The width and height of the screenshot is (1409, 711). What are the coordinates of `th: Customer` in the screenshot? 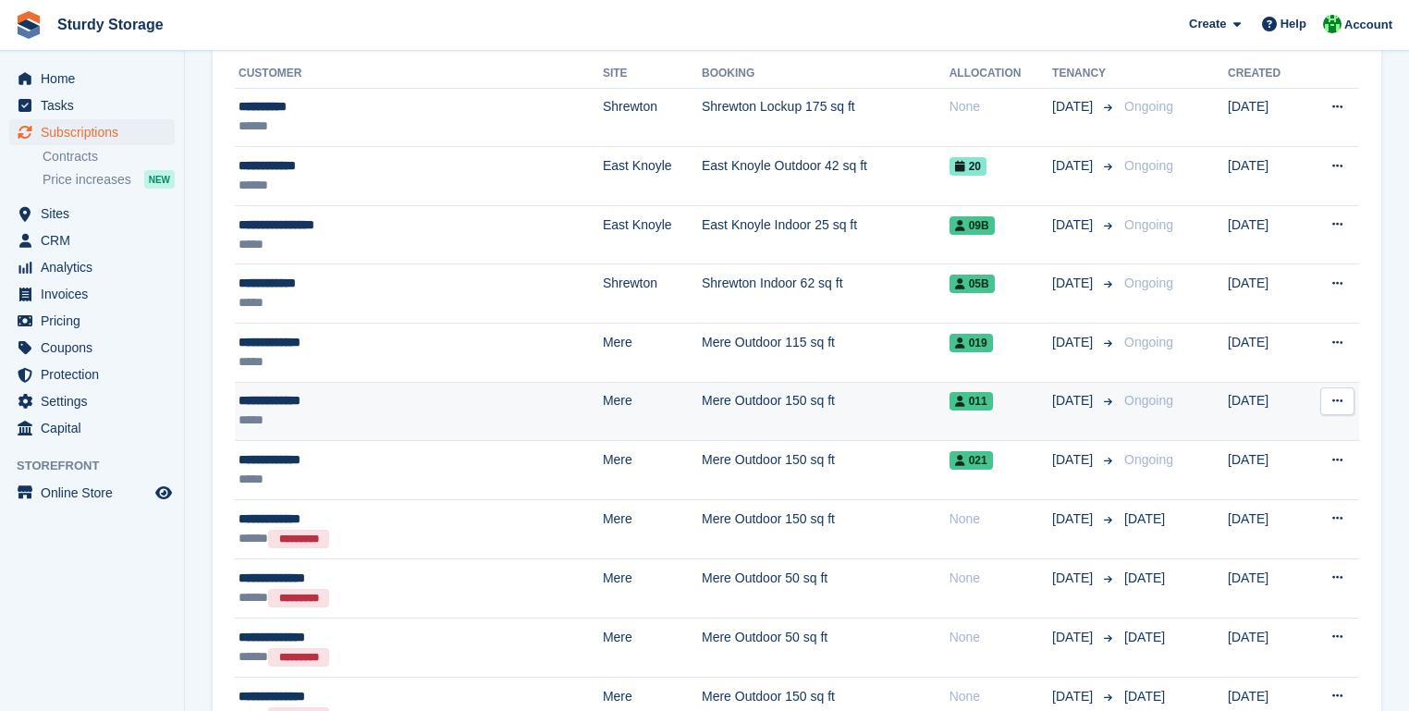 It's located at (419, 74).